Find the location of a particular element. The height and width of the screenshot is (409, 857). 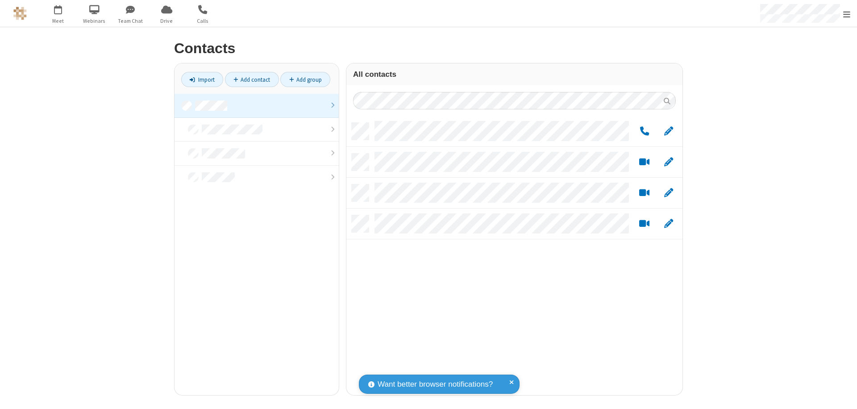

h3: All contacts is located at coordinates (514, 74).